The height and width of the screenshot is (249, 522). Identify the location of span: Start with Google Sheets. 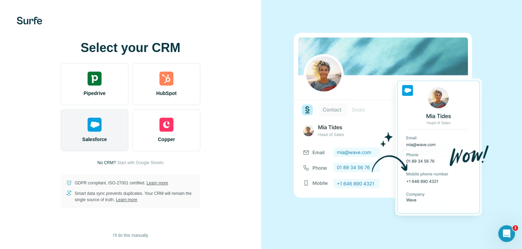
(140, 163).